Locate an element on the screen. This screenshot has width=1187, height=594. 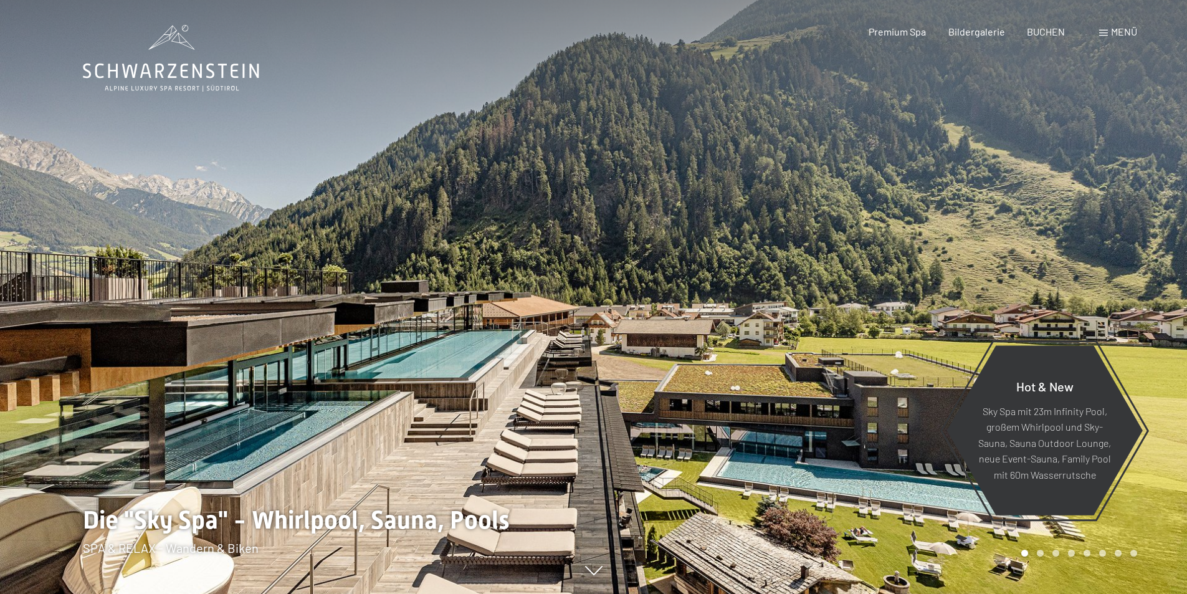
div: Carousel Page 1 (Current Slide) is located at coordinates (1024, 553).